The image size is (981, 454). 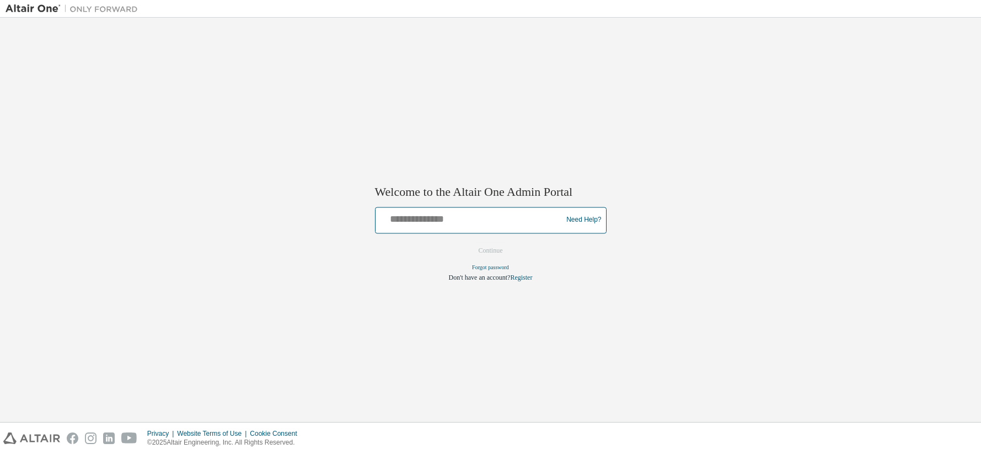 What do you see at coordinates (72, 438) in the screenshot?
I see `img: facebook.svg` at bounding box center [72, 438].